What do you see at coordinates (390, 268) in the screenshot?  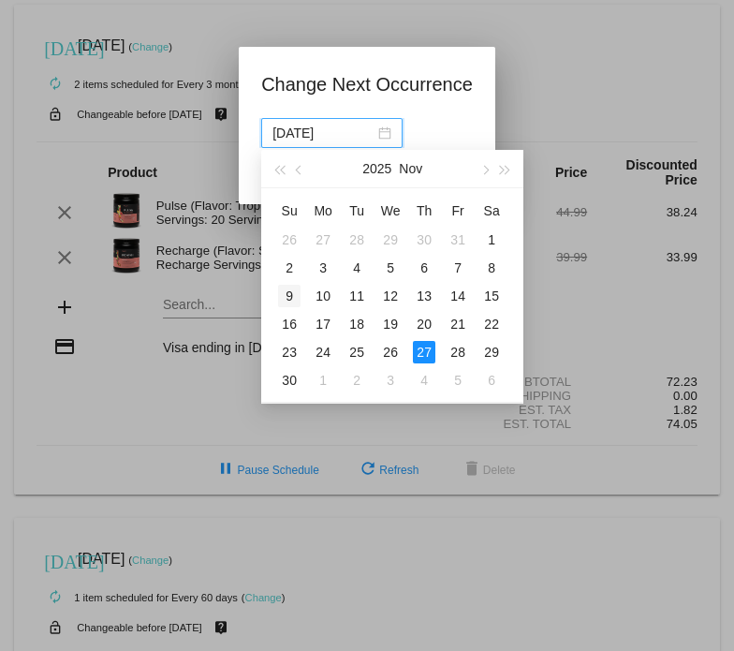 I see `td: 11/5/2025` at bounding box center [390, 268].